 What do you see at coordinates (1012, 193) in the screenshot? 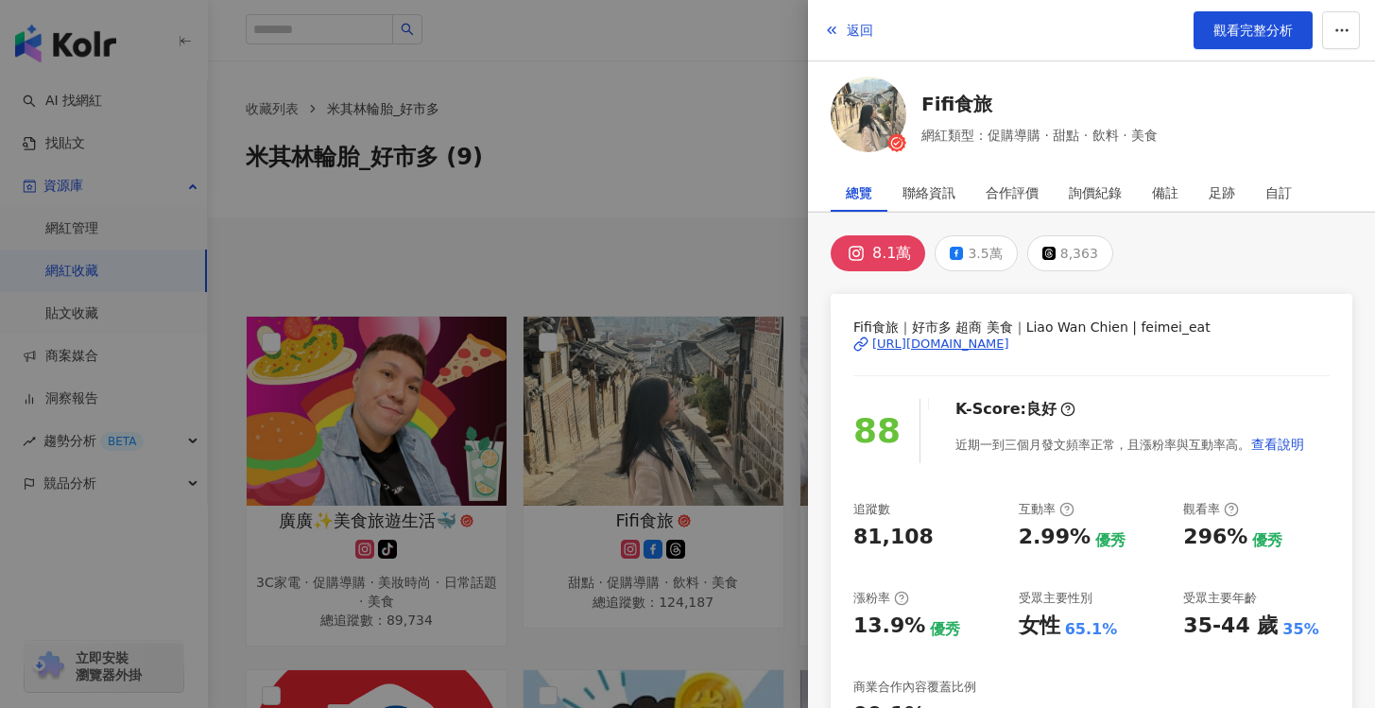
I see `div: 合作評價` at bounding box center [1012, 193].